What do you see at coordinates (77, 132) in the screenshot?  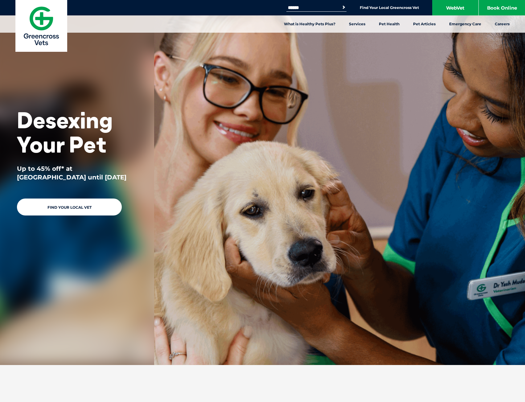 I see `h1: Desexing Your Pet` at bounding box center [77, 132].